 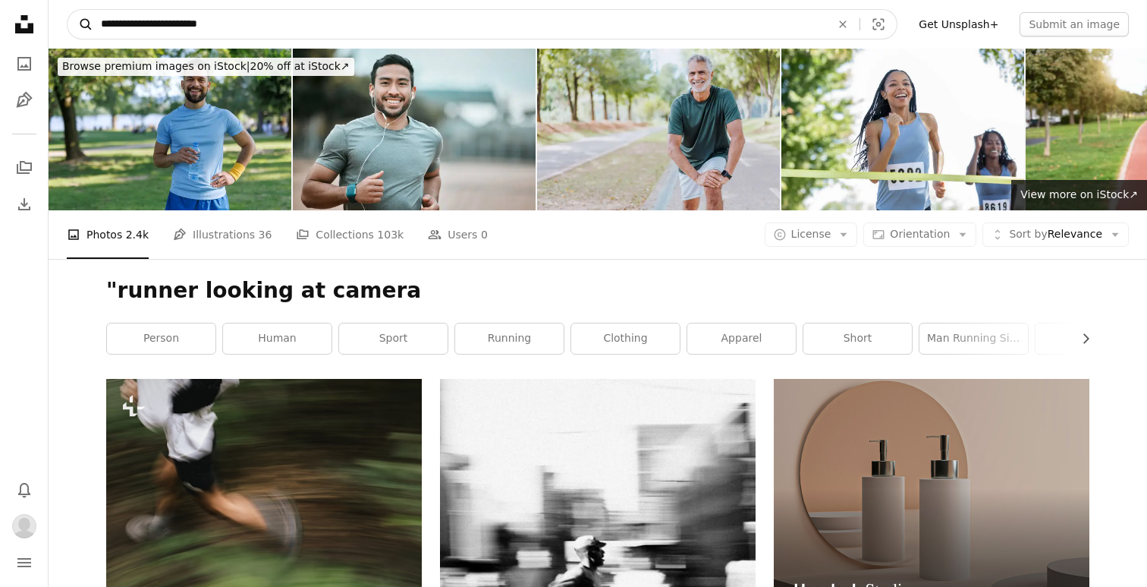 What do you see at coordinates (24, 562) in the screenshot?
I see `button: Menu` at bounding box center [24, 562].